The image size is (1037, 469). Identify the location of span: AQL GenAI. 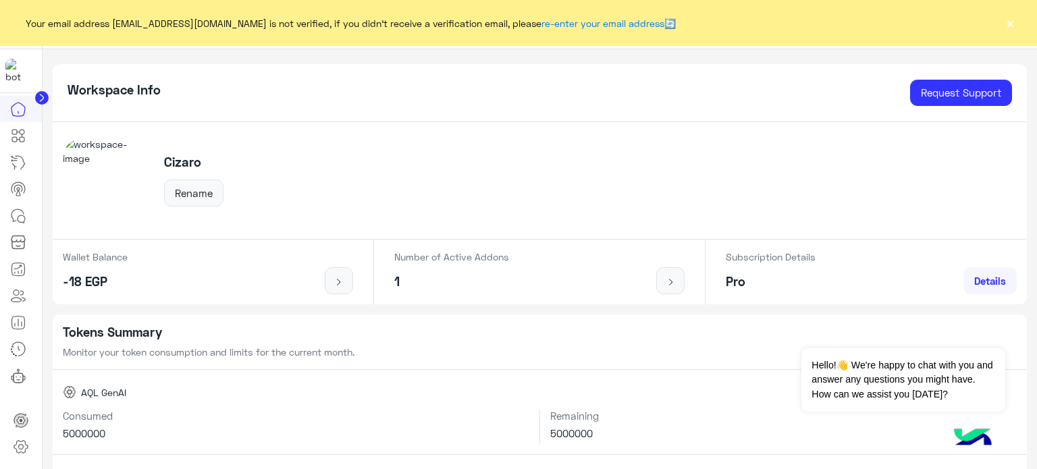
(103, 392).